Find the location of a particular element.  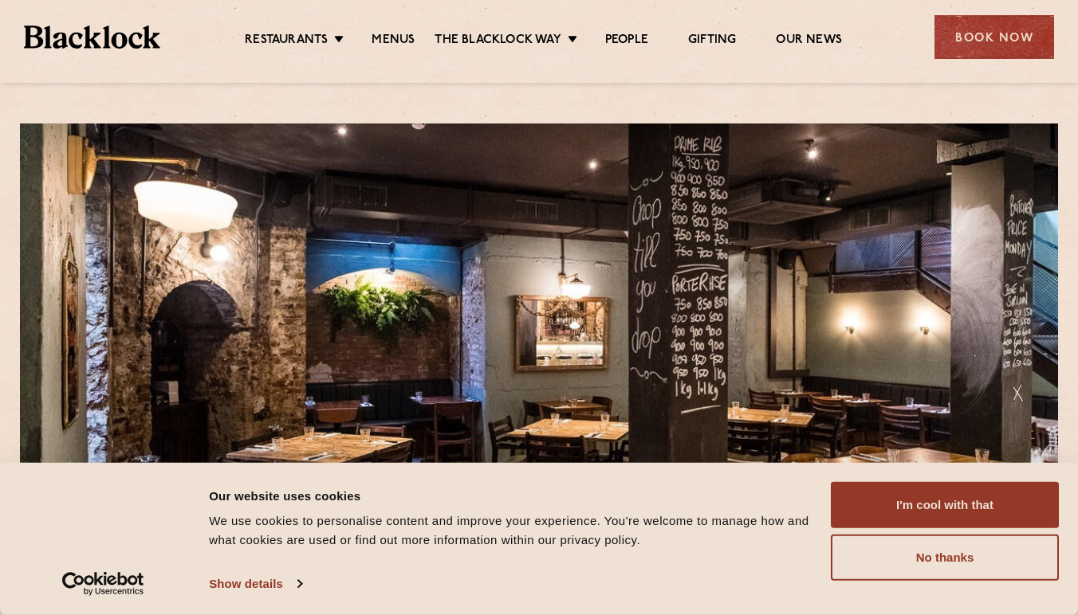

a: Our News is located at coordinates (808, 41).